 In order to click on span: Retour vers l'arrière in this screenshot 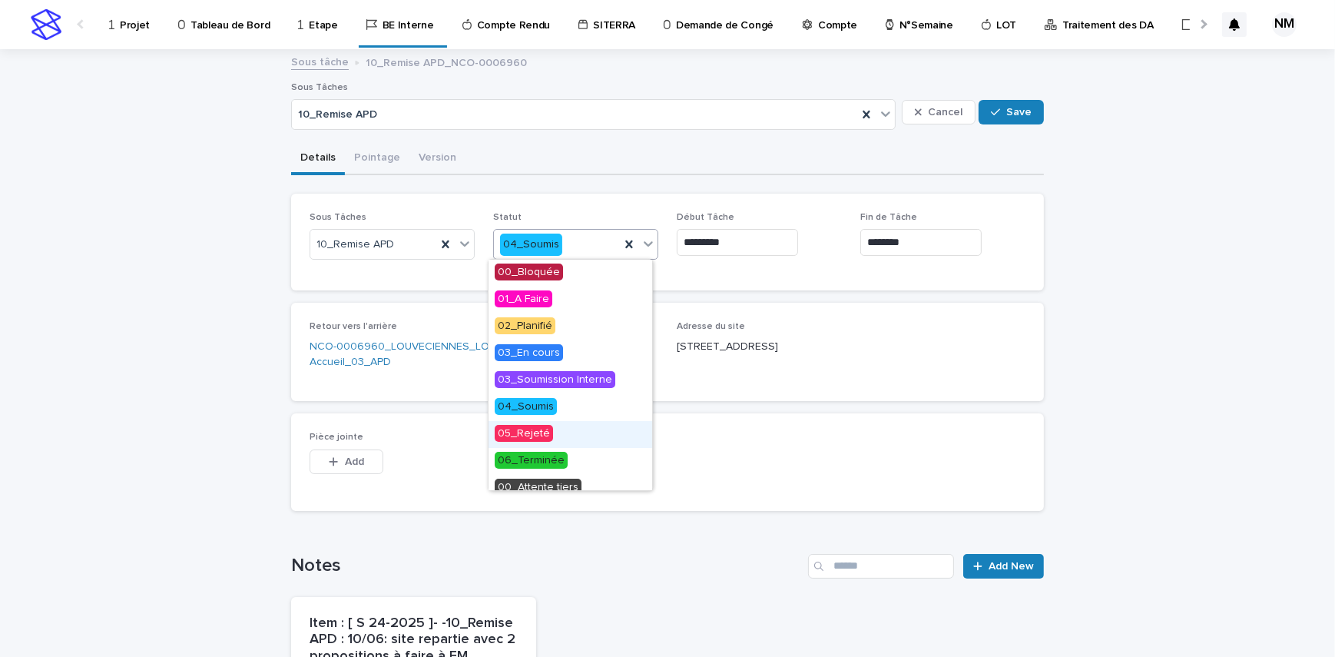, I will do `click(353, 326)`.